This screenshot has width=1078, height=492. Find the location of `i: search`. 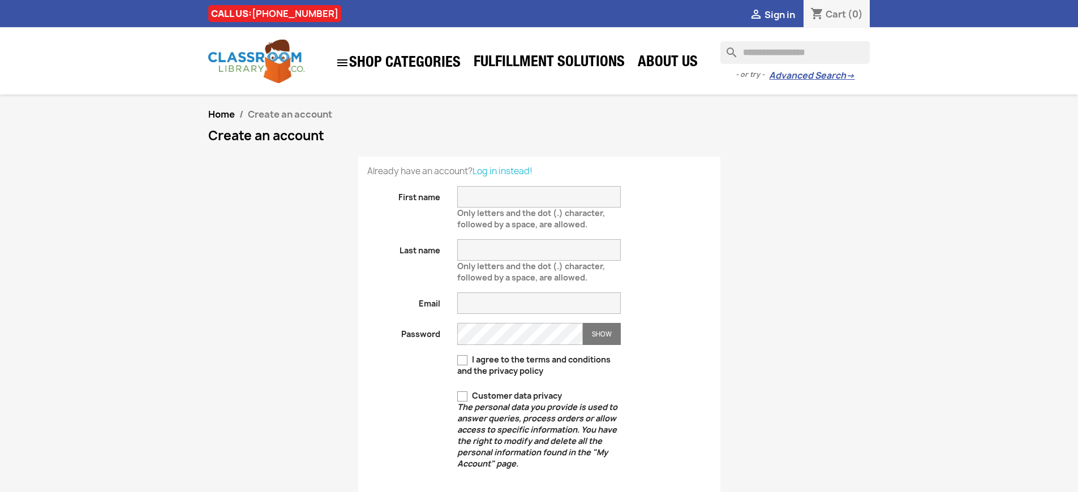

i: search is located at coordinates (727, 48).